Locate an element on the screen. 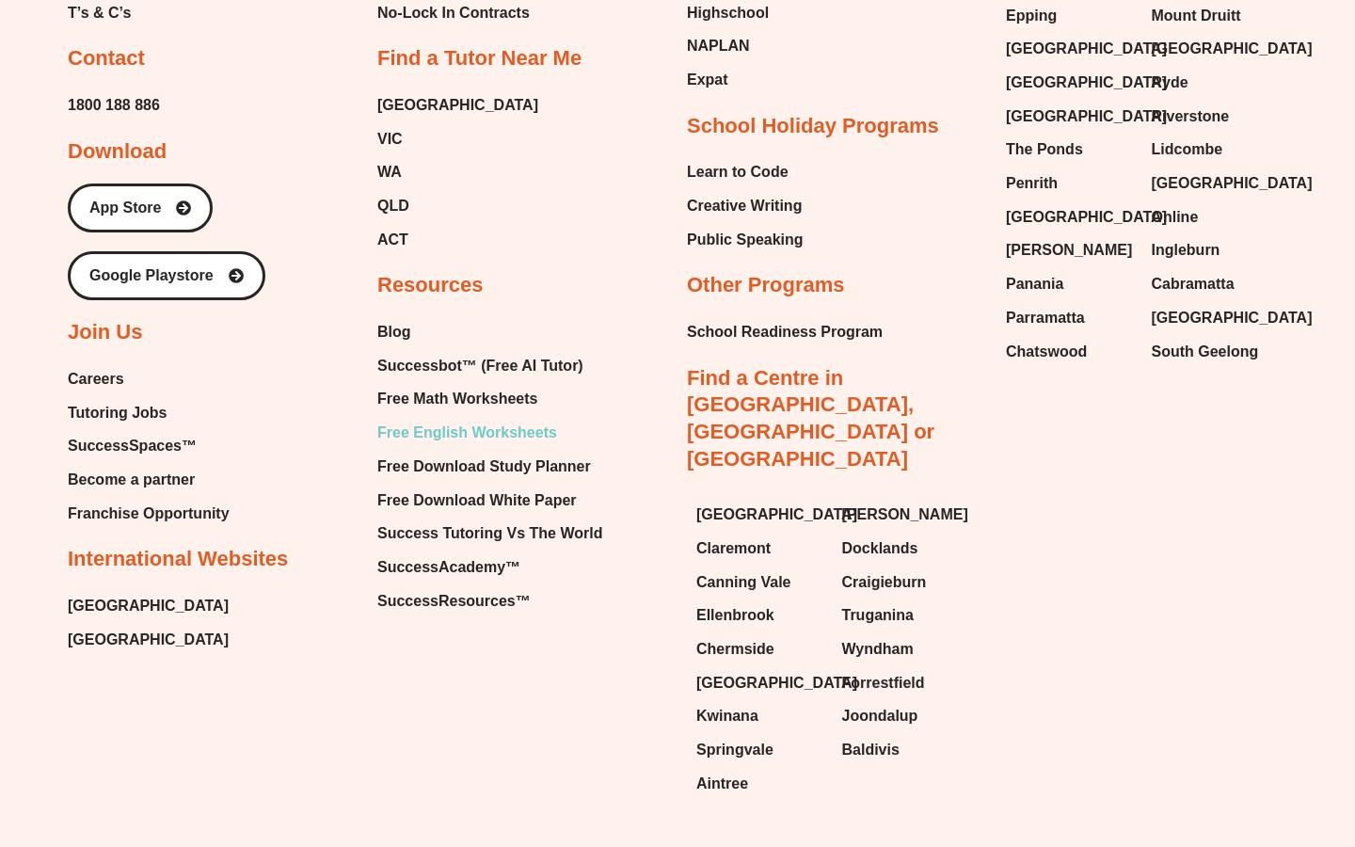  span: WA is located at coordinates (390, 172).